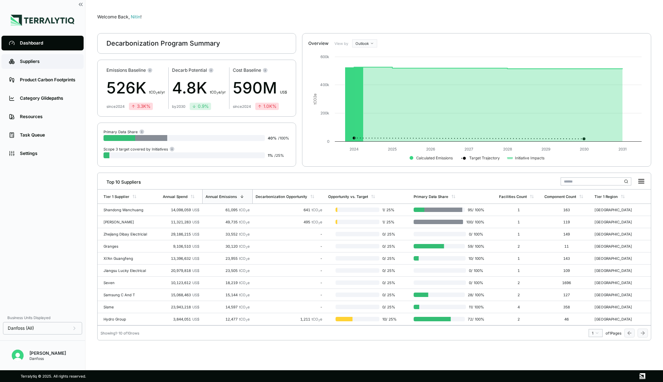  I want to click on div: 23,943,218, so click(181, 307).